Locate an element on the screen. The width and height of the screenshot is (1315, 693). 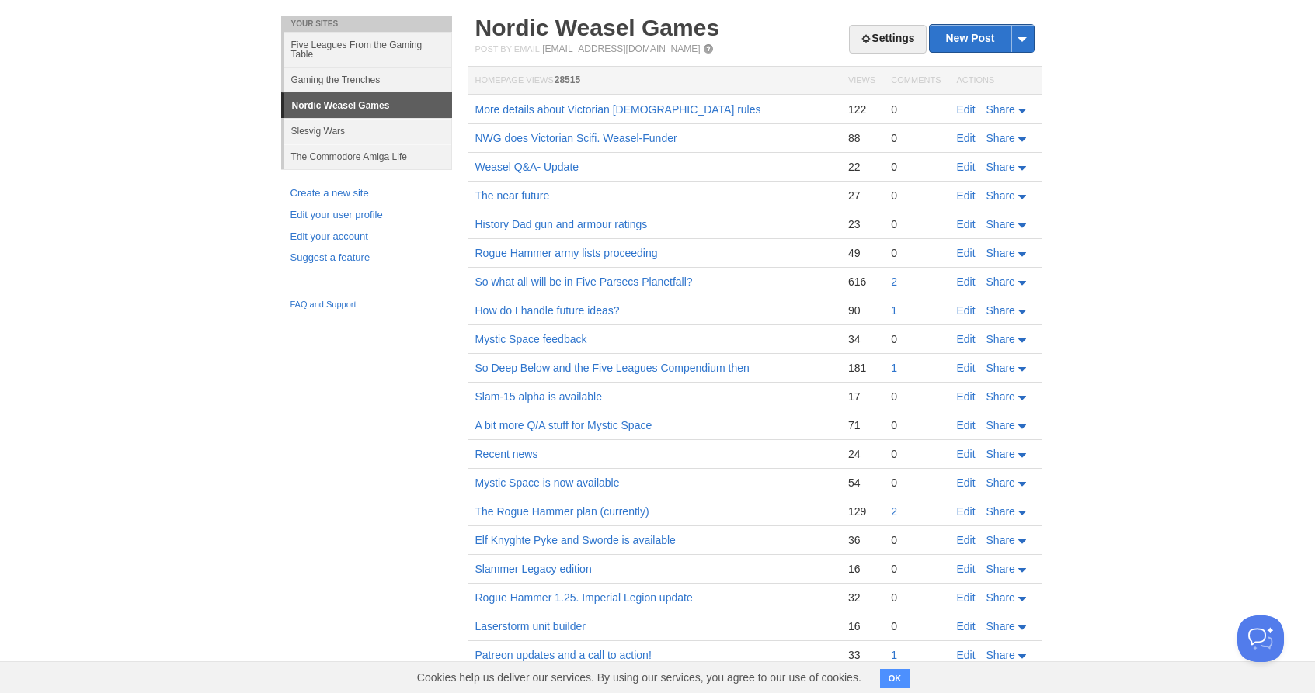
a: The near future is located at coordinates (512, 196).